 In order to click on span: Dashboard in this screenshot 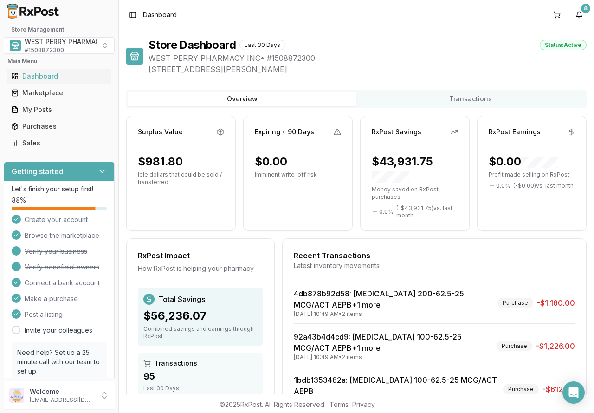, I will do `click(160, 15)`.